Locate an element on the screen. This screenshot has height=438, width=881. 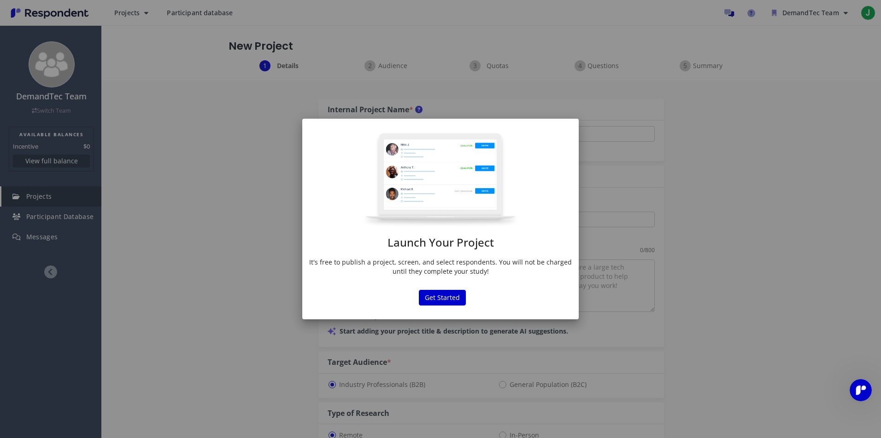
img: project-modal.png is located at coordinates (440, 180).